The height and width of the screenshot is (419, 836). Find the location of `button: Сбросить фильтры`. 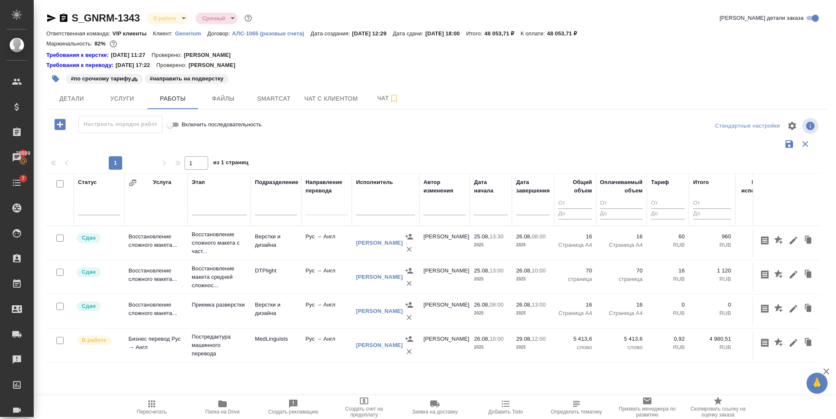

button: Сбросить фильтры is located at coordinates (805, 144).